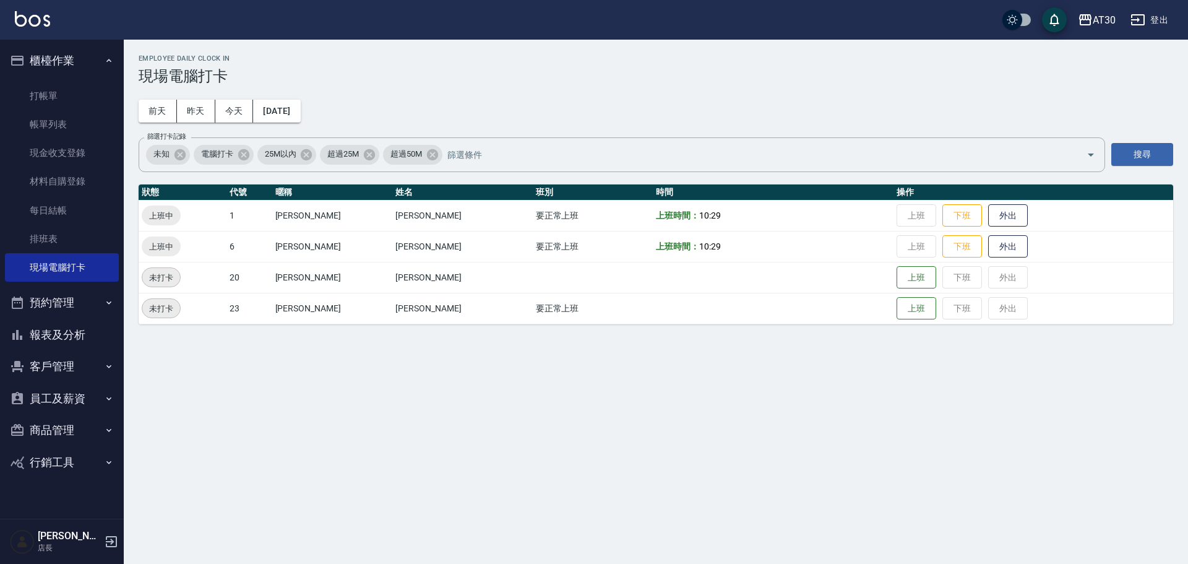  Describe the element at coordinates (69, 548) in the screenshot. I see `p: 店長` at that location.